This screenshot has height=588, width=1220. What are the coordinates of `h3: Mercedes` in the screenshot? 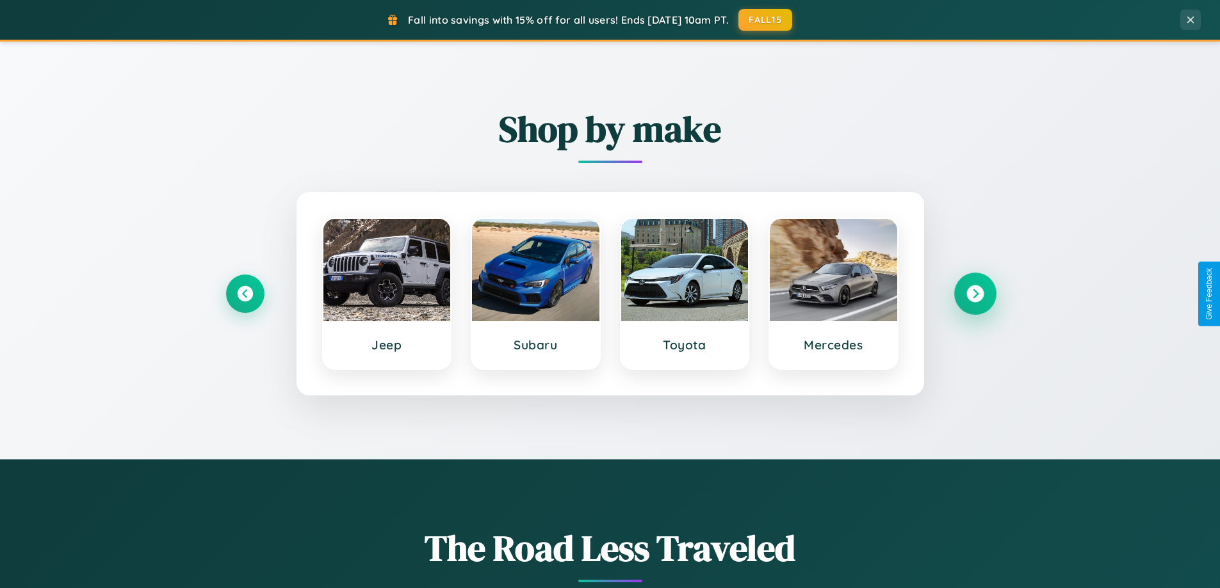 It's located at (833, 345).